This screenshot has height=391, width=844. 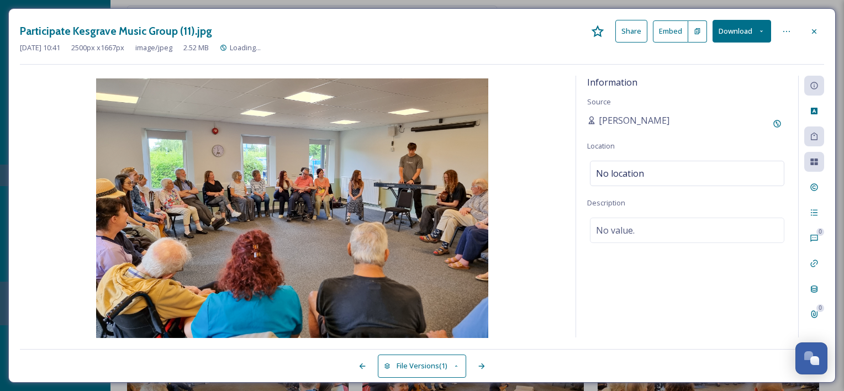 What do you see at coordinates (812, 359) in the screenshot?
I see `button: Open Chat` at bounding box center [812, 359].